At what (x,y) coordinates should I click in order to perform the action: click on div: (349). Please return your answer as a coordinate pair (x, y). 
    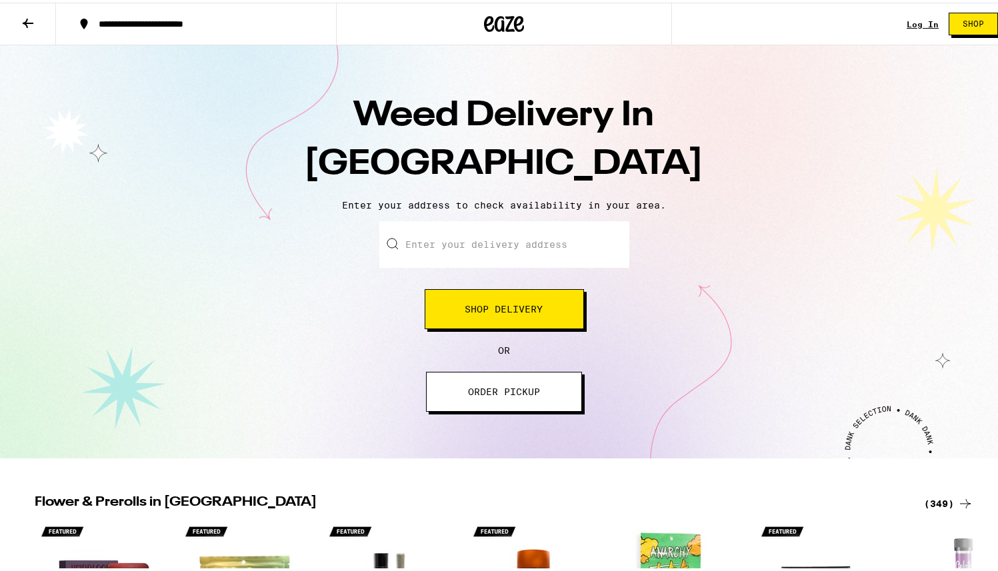
    Looking at the image, I should click on (949, 501).